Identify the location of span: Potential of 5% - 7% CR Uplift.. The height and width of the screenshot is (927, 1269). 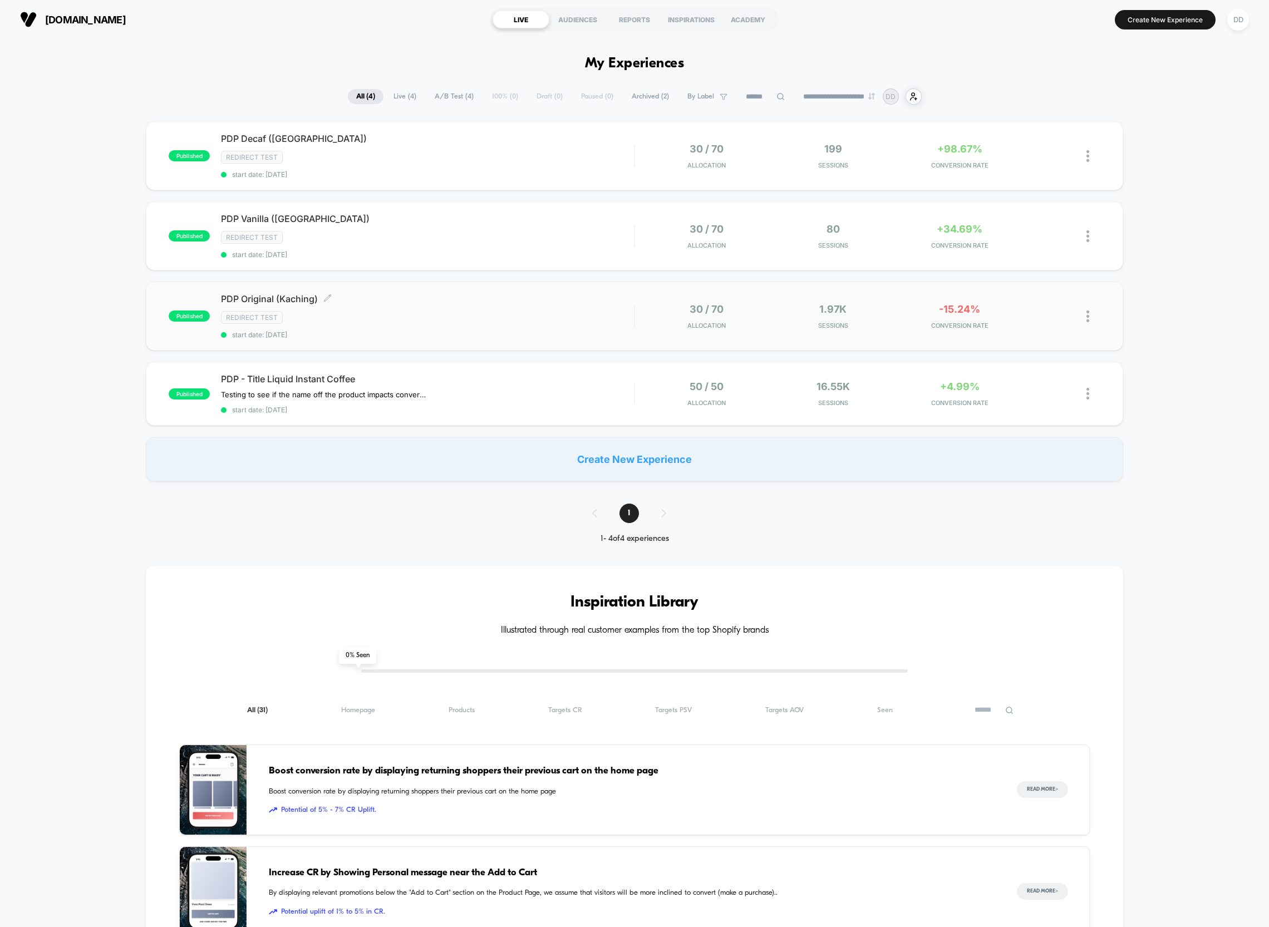
(632, 810).